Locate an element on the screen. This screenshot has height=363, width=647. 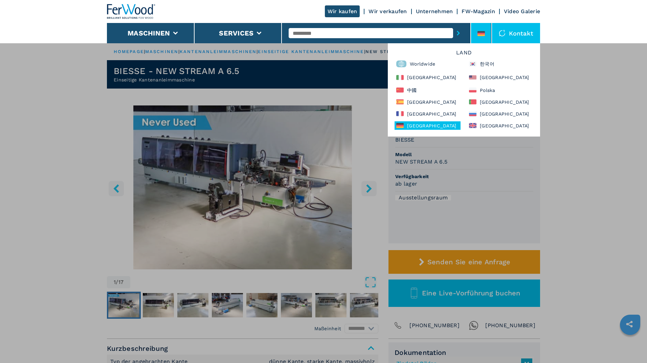
div: Worldwide is located at coordinates (427, 64).